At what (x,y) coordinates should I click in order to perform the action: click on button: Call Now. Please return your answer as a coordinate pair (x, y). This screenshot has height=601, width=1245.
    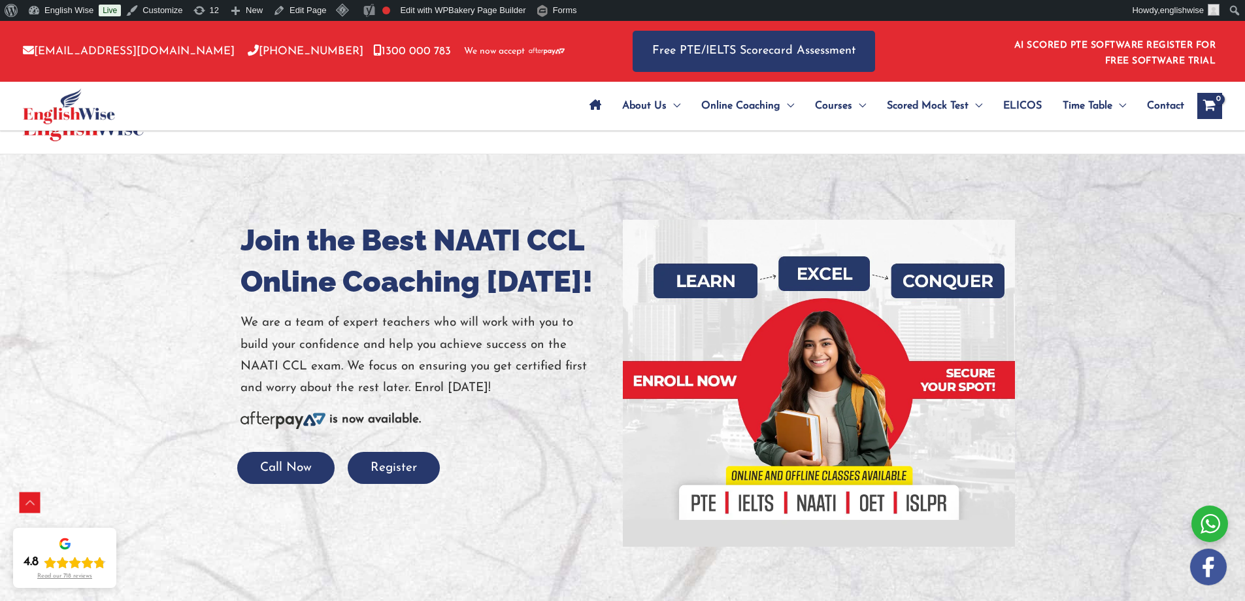
    Looking at the image, I should click on (286, 467).